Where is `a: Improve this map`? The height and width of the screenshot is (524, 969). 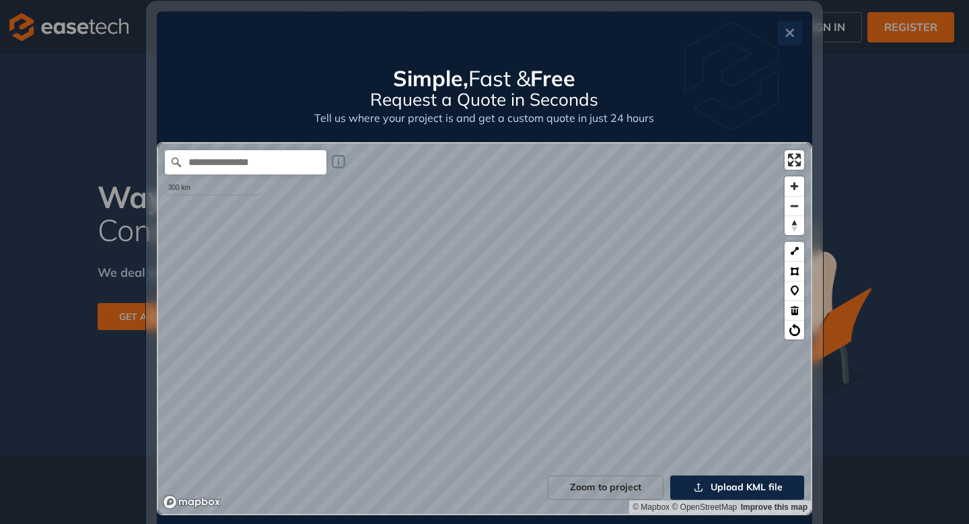
a: Improve this map is located at coordinates (774, 507).